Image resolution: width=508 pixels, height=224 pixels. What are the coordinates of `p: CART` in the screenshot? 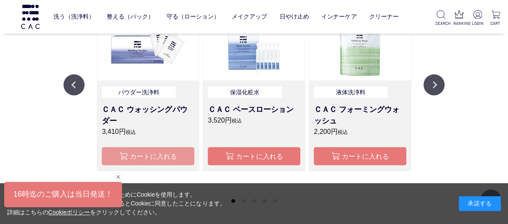 It's located at (495, 23).